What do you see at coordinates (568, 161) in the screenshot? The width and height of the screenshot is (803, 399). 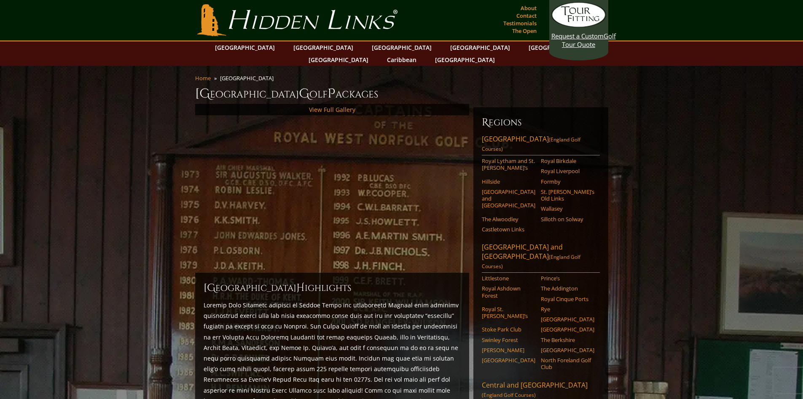 I see `a: Royal Birkdale` at bounding box center [568, 161].